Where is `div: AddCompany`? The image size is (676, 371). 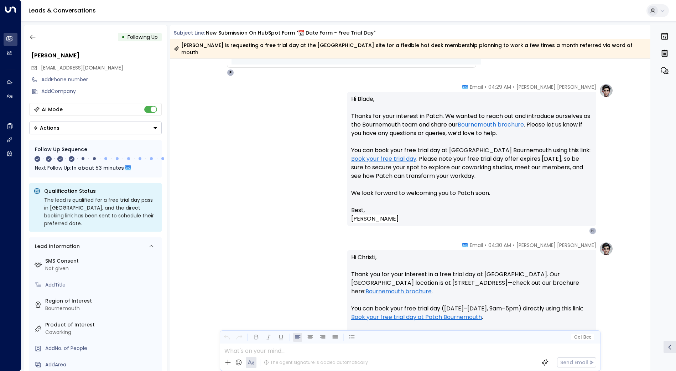
div: AddCompany is located at coordinates (101, 91).